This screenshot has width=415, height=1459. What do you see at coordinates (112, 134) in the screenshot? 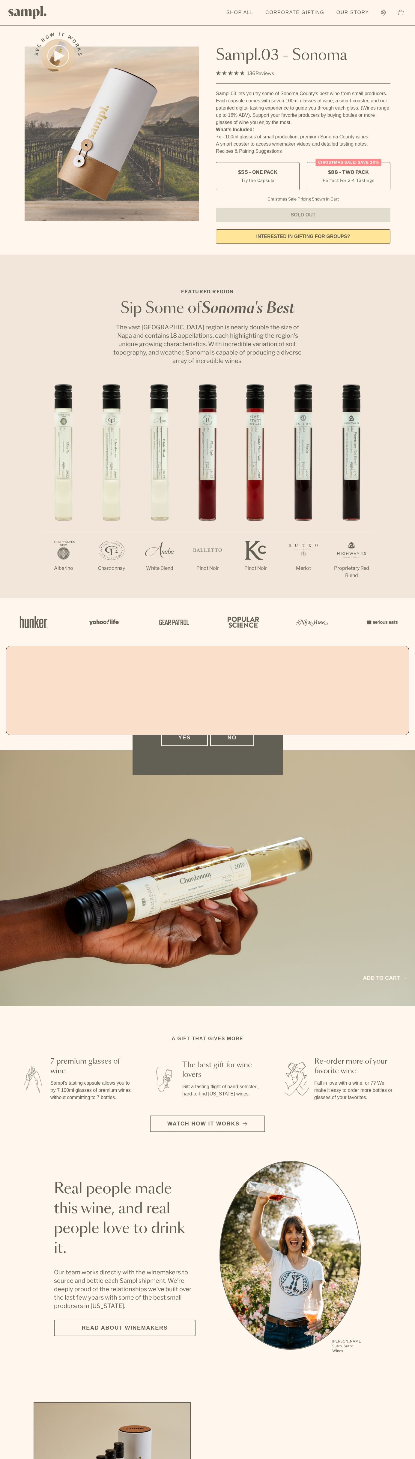
I see `img: Sampl.03 - Sonoma` at bounding box center [112, 134].